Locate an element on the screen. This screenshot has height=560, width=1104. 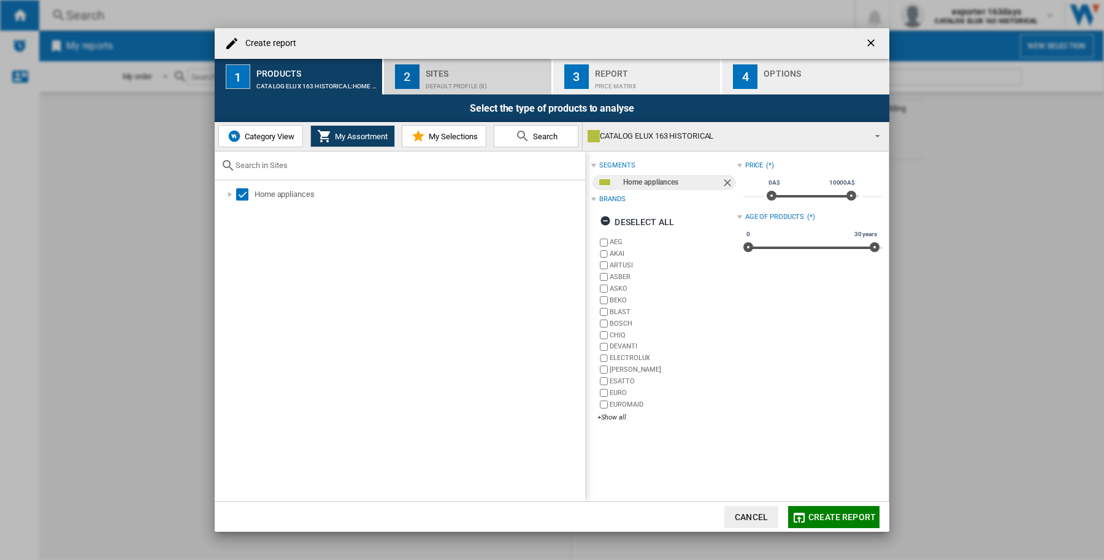
div: Select the type of products to analyse is located at coordinates (552, 108).